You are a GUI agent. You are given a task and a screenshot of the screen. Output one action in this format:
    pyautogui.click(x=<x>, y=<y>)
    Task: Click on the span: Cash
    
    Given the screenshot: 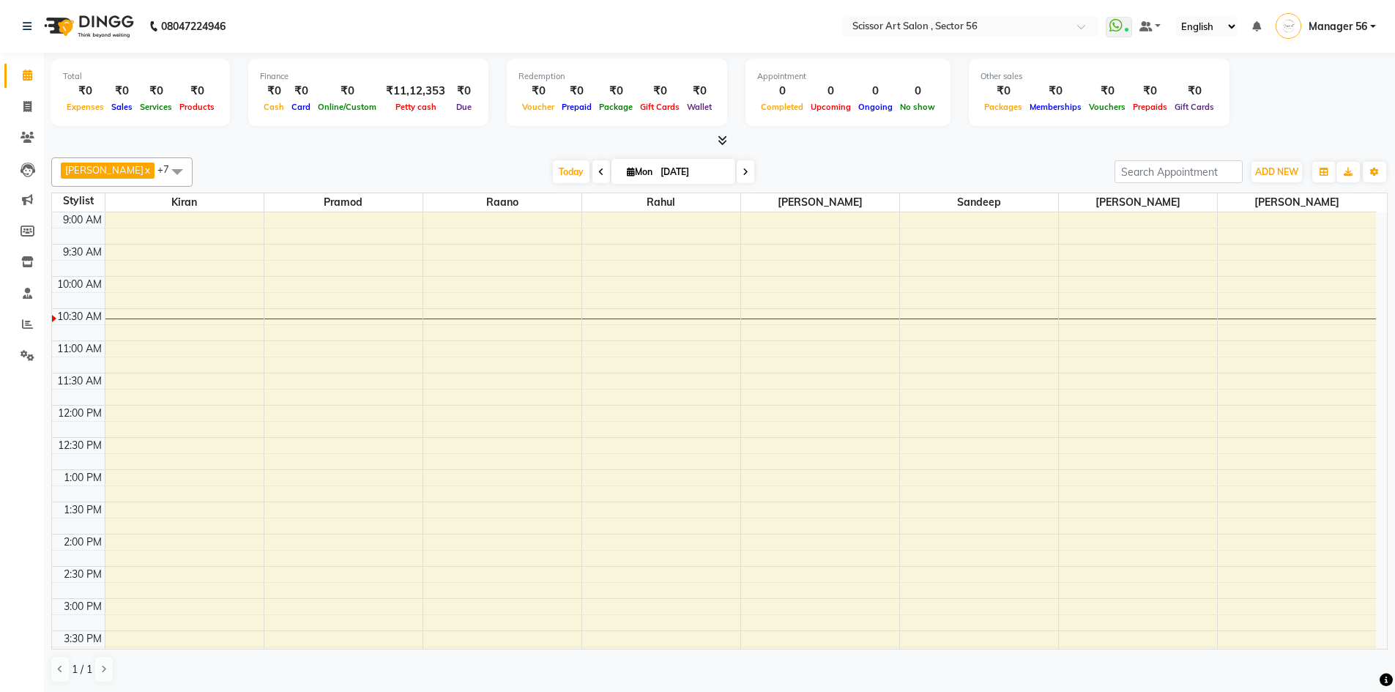 What is the action you would take?
    pyautogui.click(x=274, y=107)
    